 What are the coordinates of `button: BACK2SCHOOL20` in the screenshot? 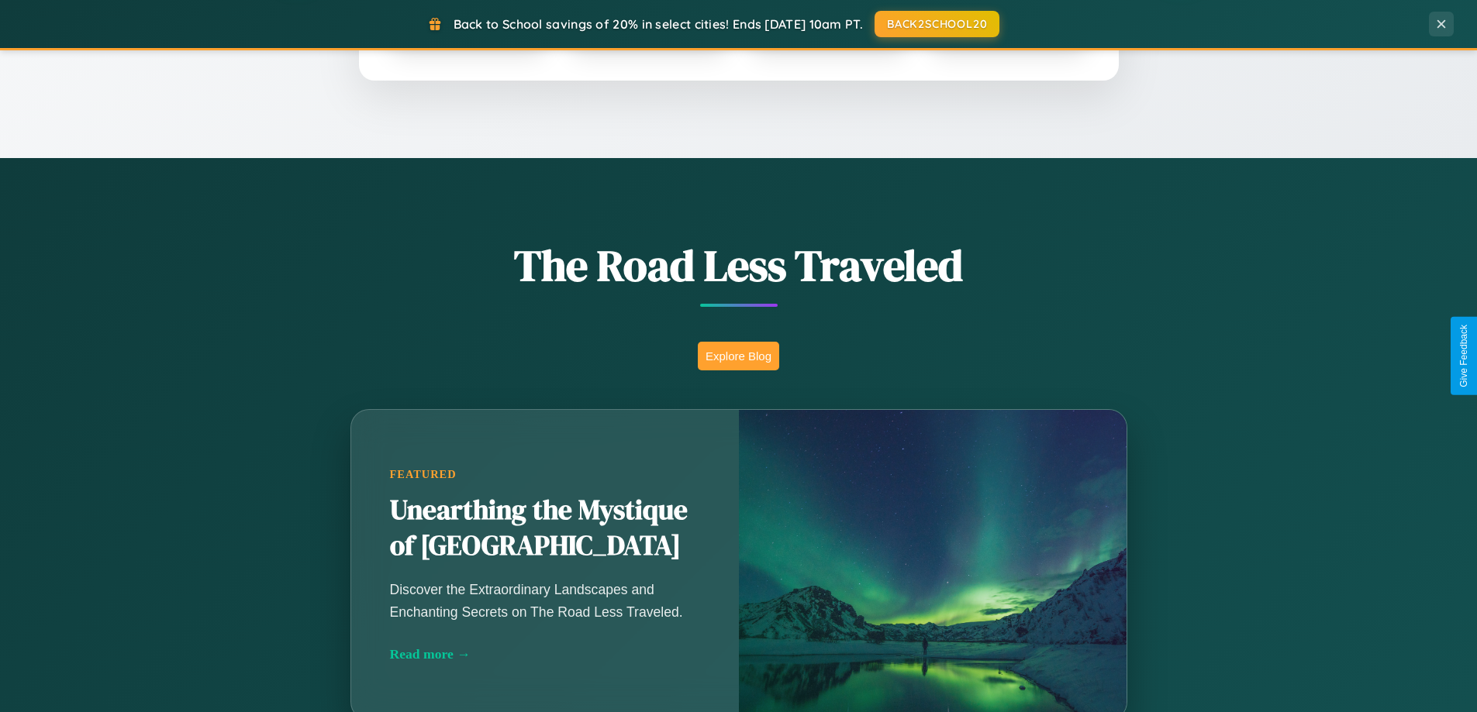 It's located at (936, 24).